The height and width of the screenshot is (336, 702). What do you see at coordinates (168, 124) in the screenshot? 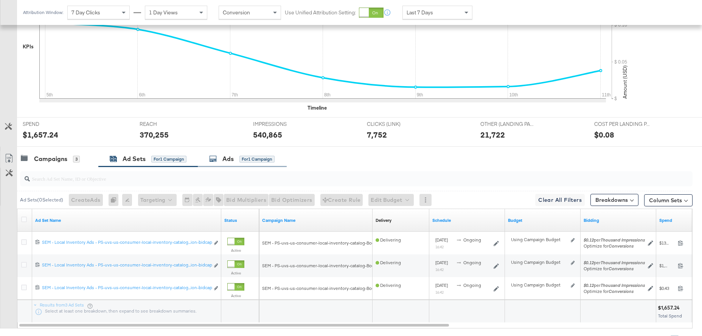
I see `span: REACH` at bounding box center [168, 124].